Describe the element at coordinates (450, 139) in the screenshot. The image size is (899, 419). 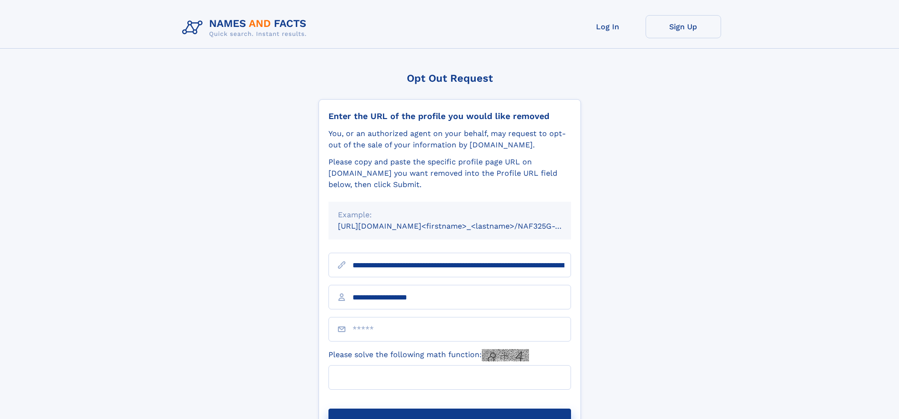
I see `div: You, or an authorized agent on your behalf, may request to opt-out of the sale of your informatio...` at that location.